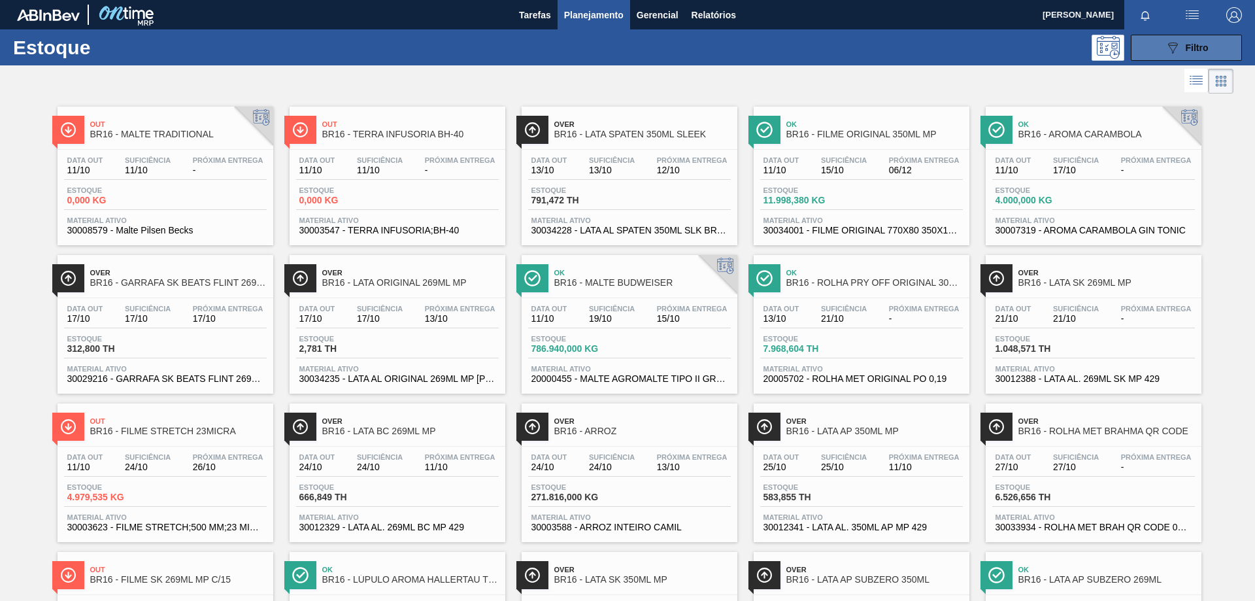 The width and height of the screenshot is (1255, 601). What do you see at coordinates (1107, 282) in the screenshot?
I see `span: BR16 - LATA SK 269ML MP` at bounding box center [1107, 282].